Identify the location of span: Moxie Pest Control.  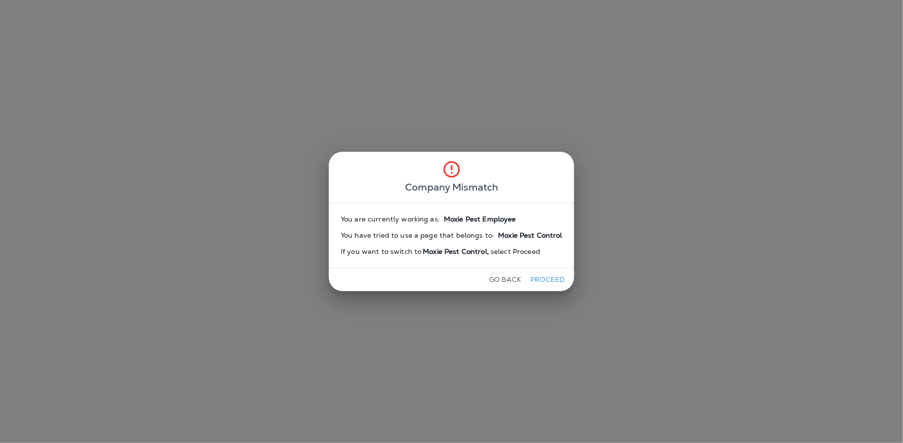
(530, 235).